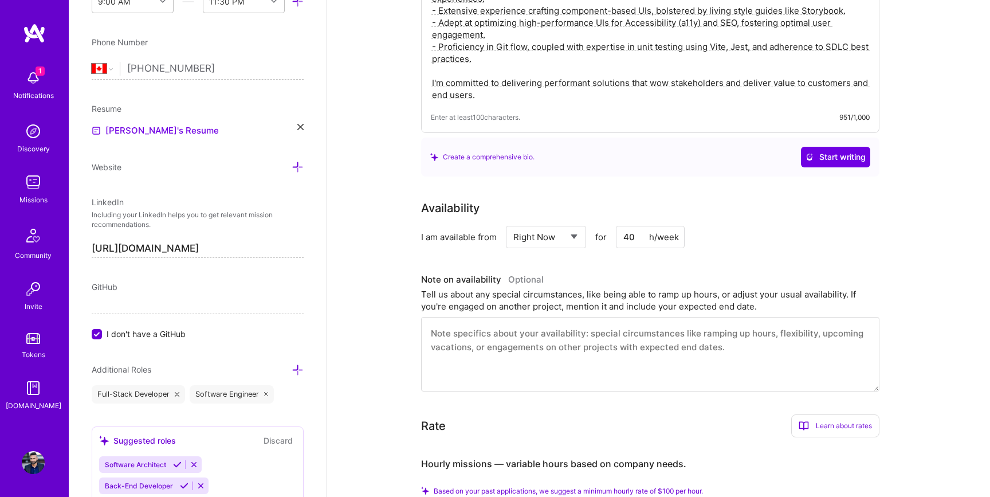 The width and height of the screenshot is (990, 497). What do you see at coordinates (120, 42) in the screenshot?
I see `span: Phone Number` at bounding box center [120, 42].